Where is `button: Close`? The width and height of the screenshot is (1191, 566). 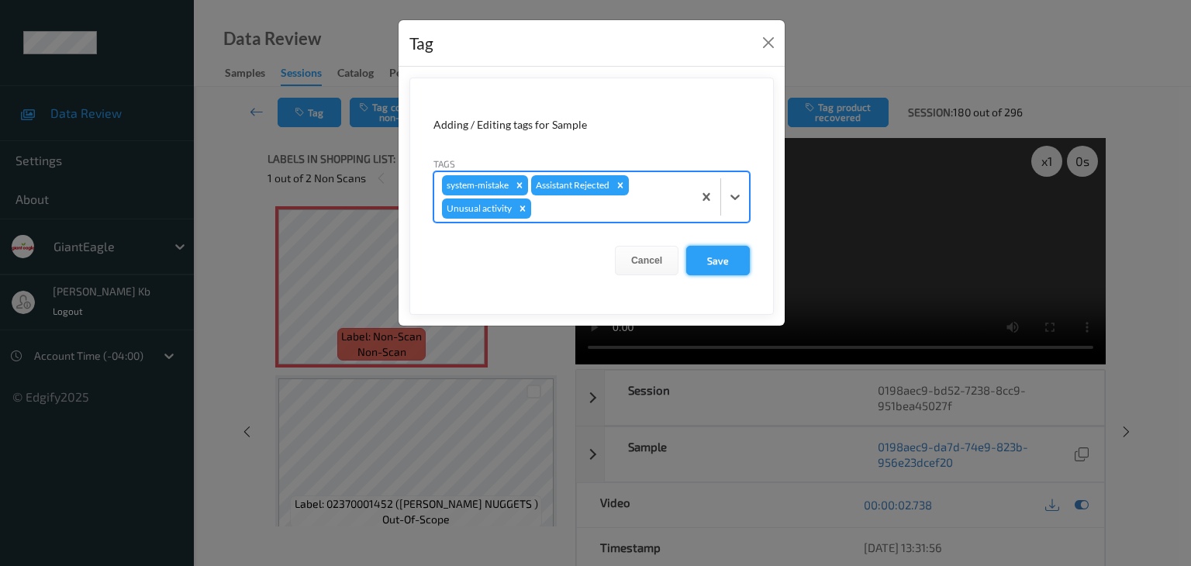
button: Close is located at coordinates (768, 43).